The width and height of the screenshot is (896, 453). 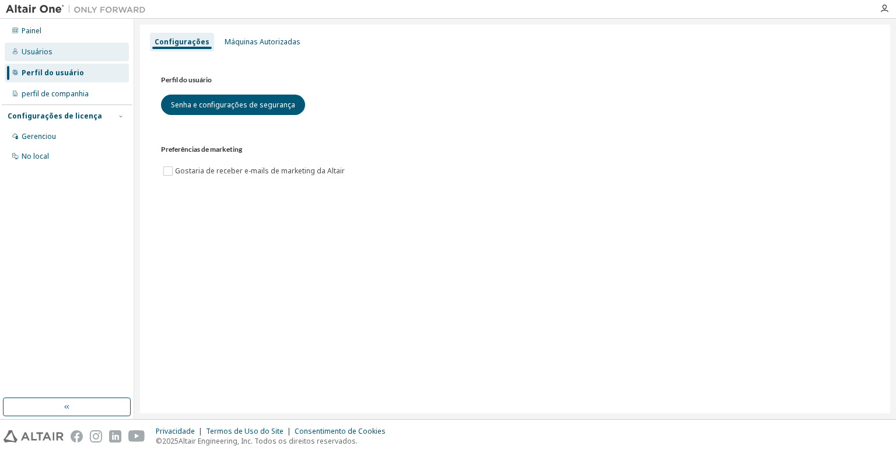 I want to click on font: Termos de Uso do Site, so click(x=244, y=431).